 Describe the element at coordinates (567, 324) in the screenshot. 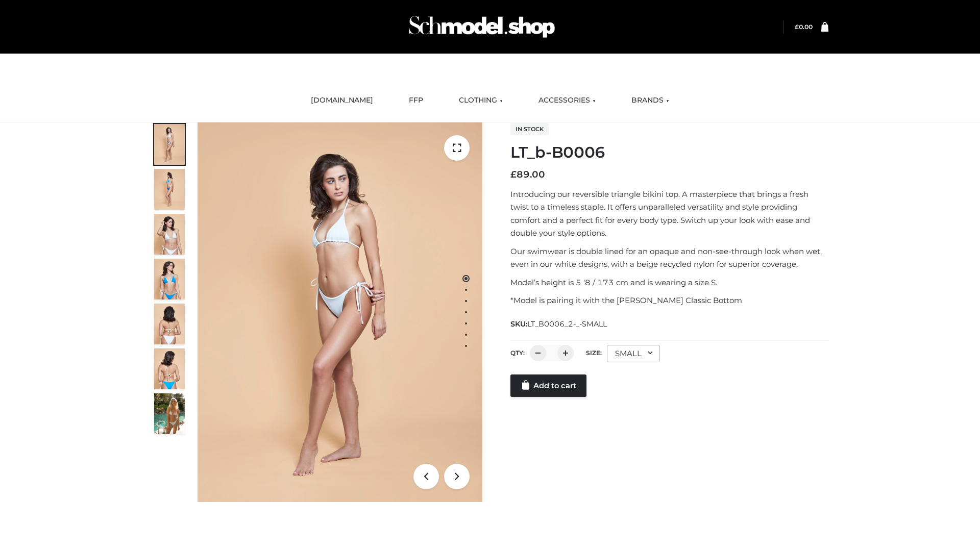

I see `span: LT_B0006_2-_-SMALL` at that location.